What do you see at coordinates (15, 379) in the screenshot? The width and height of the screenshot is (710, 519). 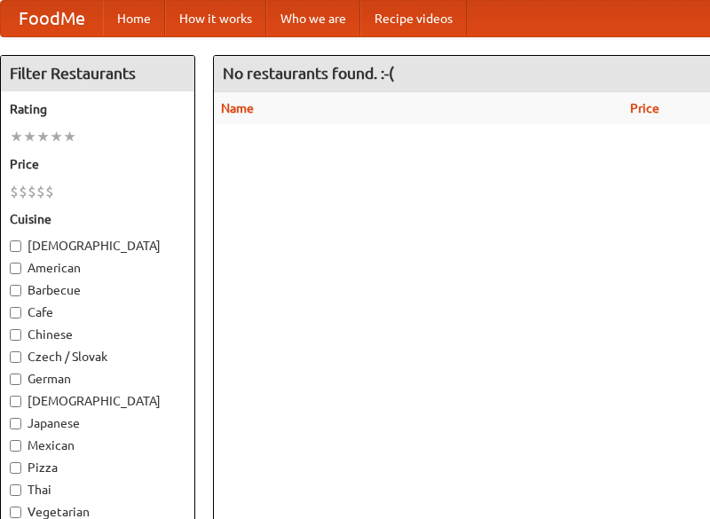 I see `input: German` at bounding box center [15, 379].